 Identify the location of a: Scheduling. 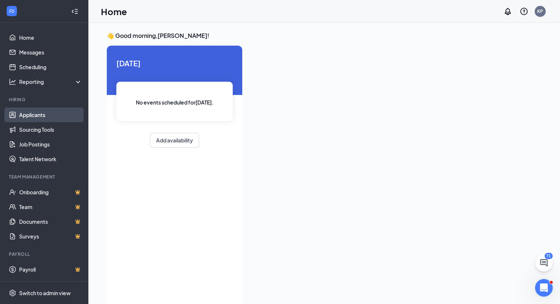
(50, 67).